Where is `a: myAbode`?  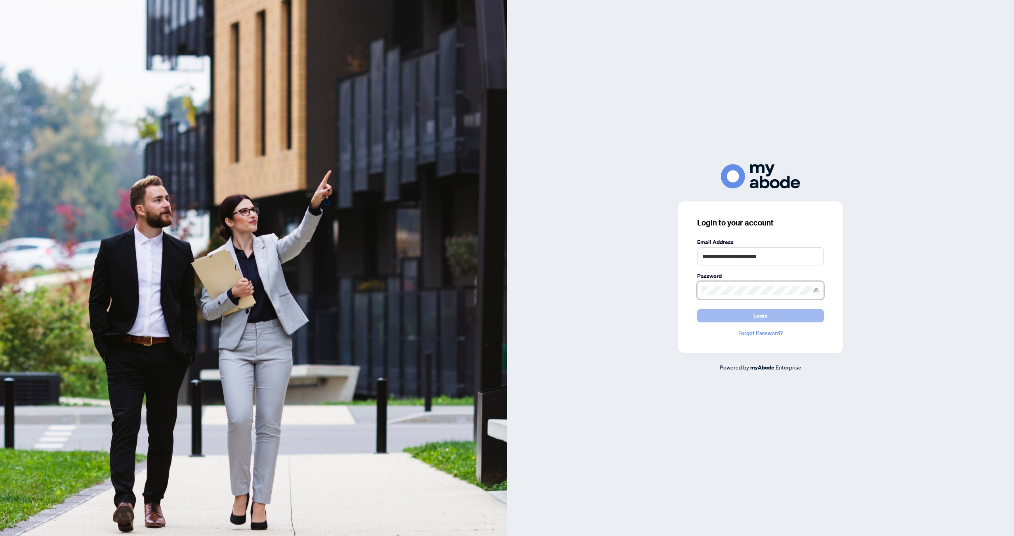 a: myAbode is located at coordinates (762, 368).